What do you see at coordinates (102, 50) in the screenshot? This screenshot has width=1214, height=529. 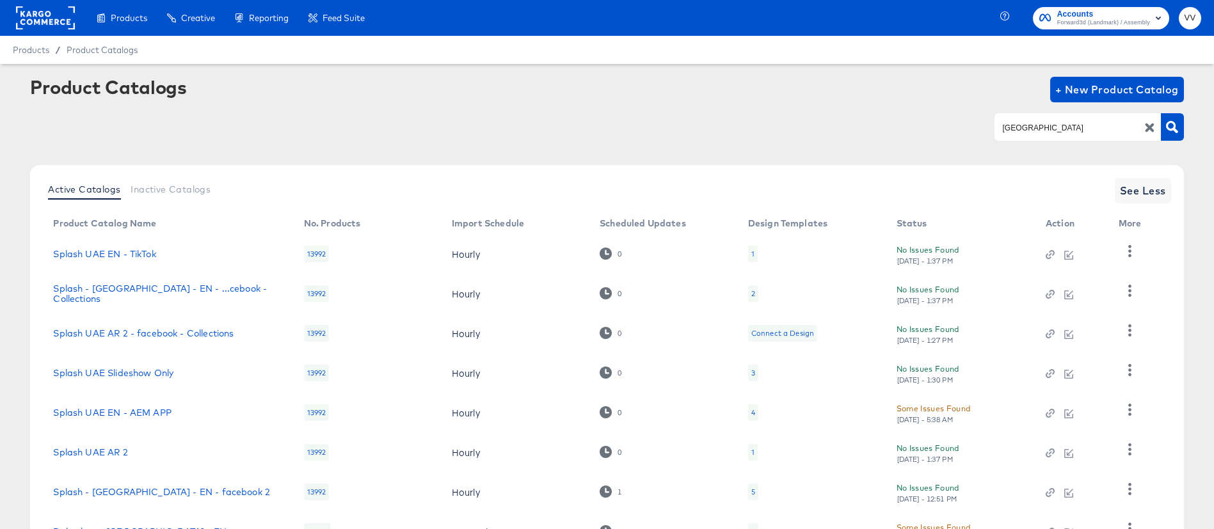 I see `a: Product Catalogs` at bounding box center [102, 50].